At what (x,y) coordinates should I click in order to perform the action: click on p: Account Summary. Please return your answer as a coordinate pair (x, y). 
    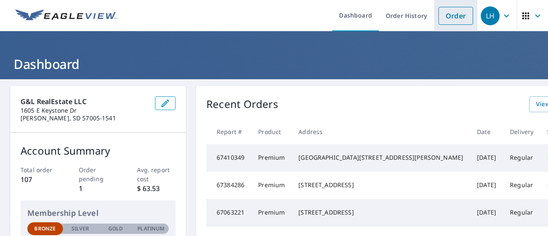
    Looking at the image, I should click on (98, 151).